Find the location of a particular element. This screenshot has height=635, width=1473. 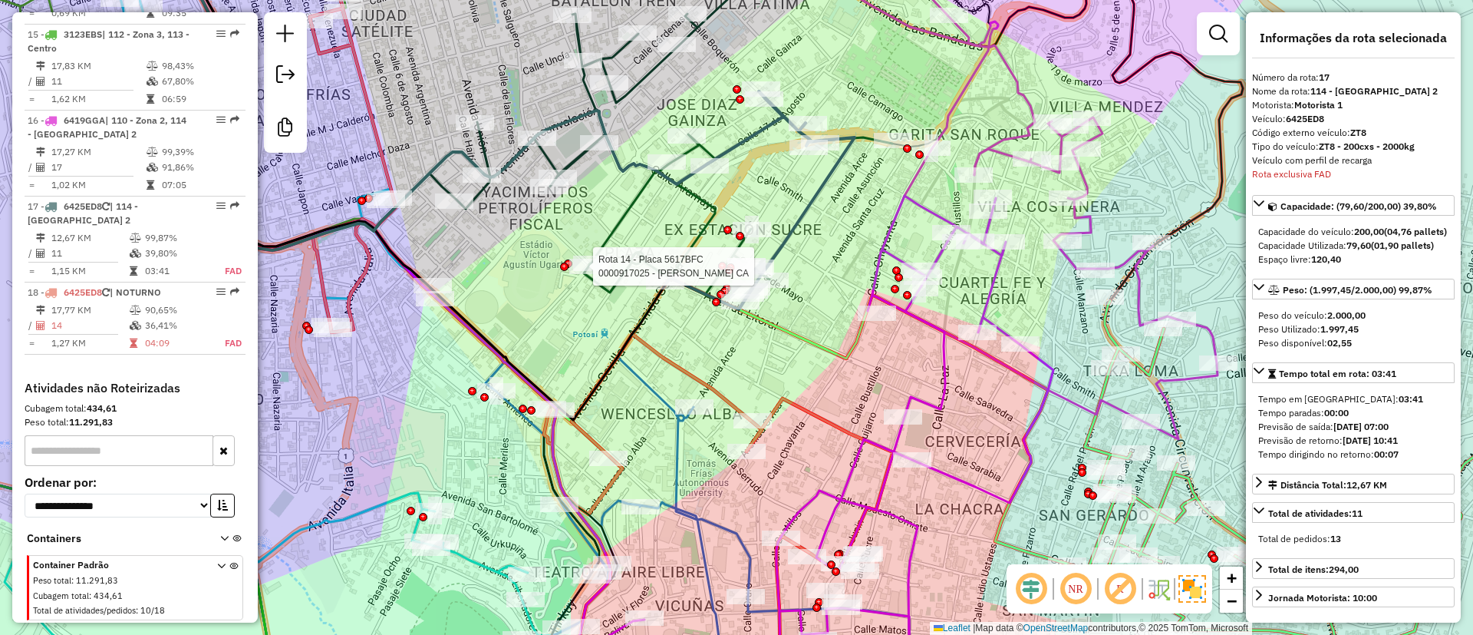

h4: Informações da rota selecionada is located at coordinates (1354, 38).